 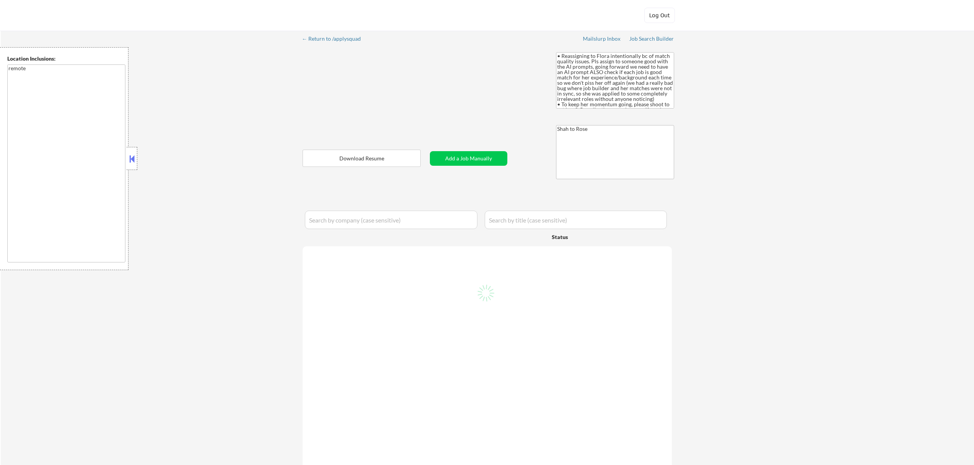 I want to click on div: Location Inclusions:, so click(x=66, y=59).